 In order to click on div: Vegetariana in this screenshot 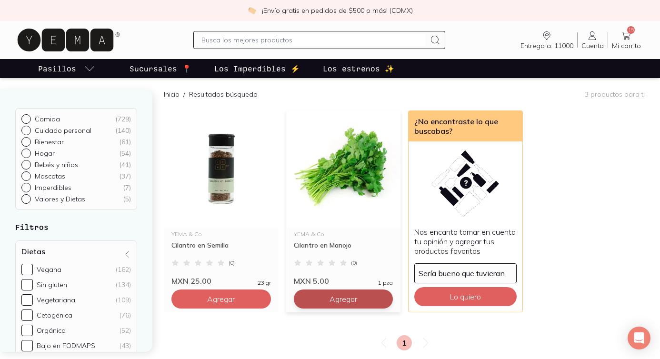, I will do `click(56, 300)`.